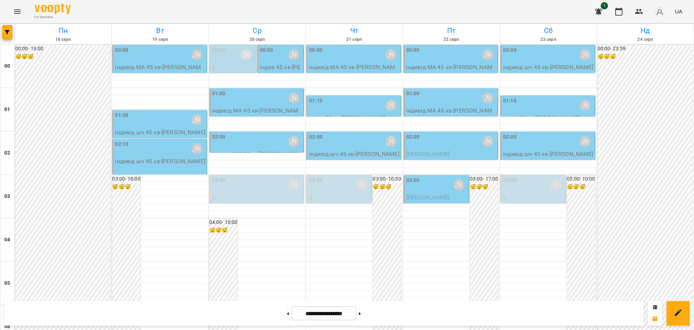 This screenshot has height=330, width=694. I want to click on img: Voopty Logo, so click(53, 9).